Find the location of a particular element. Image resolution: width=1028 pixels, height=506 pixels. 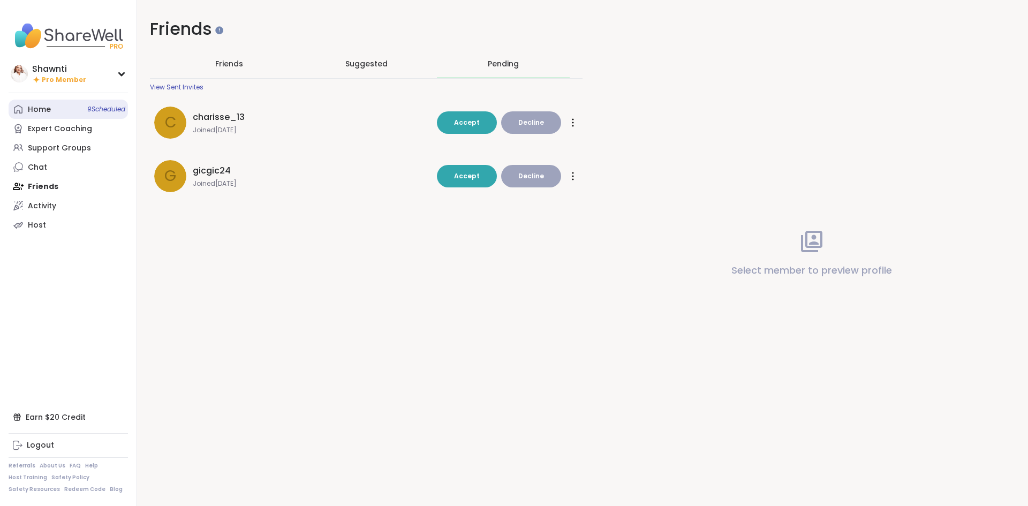

div: Chat is located at coordinates (37, 168).